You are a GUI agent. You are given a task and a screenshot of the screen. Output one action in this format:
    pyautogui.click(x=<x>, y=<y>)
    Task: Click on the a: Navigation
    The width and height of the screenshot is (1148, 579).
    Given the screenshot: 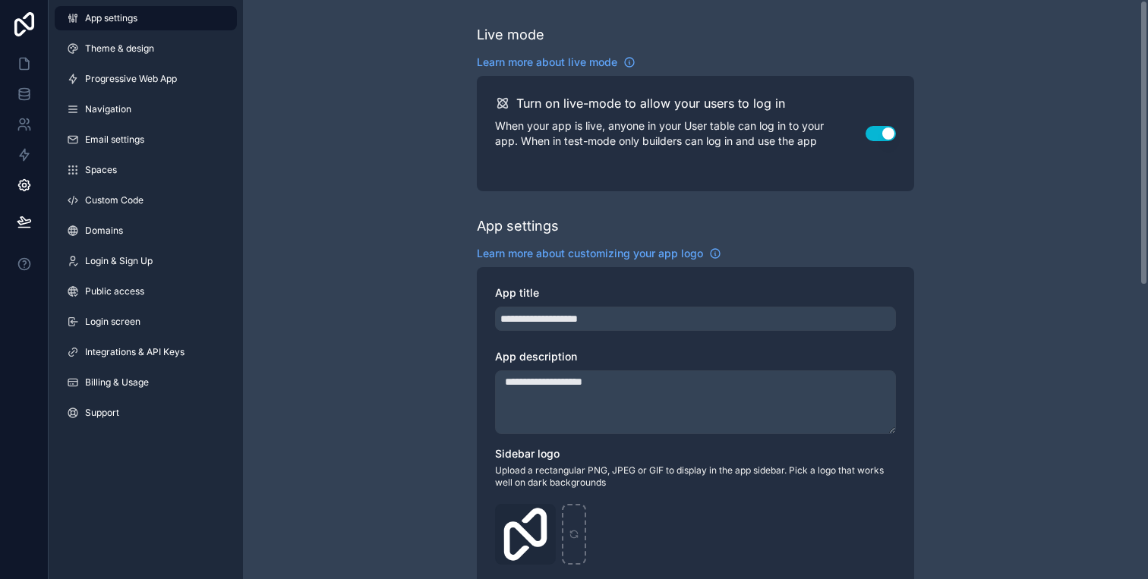 What is the action you would take?
    pyautogui.click(x=146, y=109)
    